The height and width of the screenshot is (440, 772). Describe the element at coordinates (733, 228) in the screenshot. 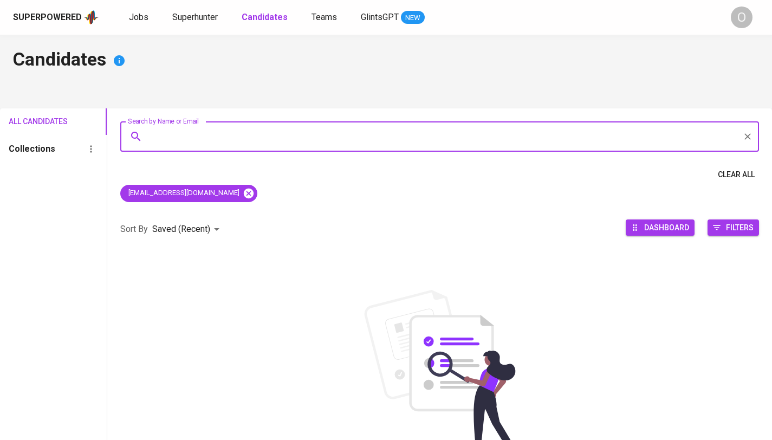

I see `button: Filters` at that location.